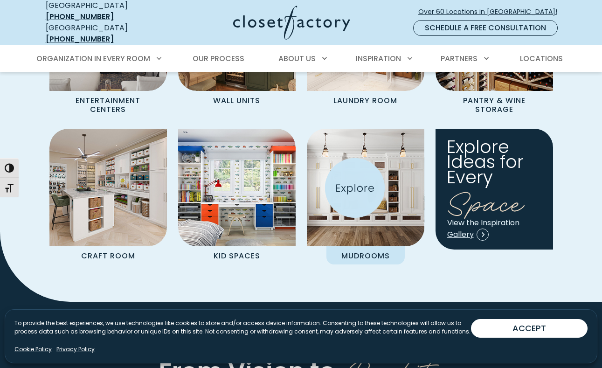  Describe the element at coordinates (237, 196) in the screenshot. I see `a: Kids Room Cabinetry Kid Spaces` at that location.